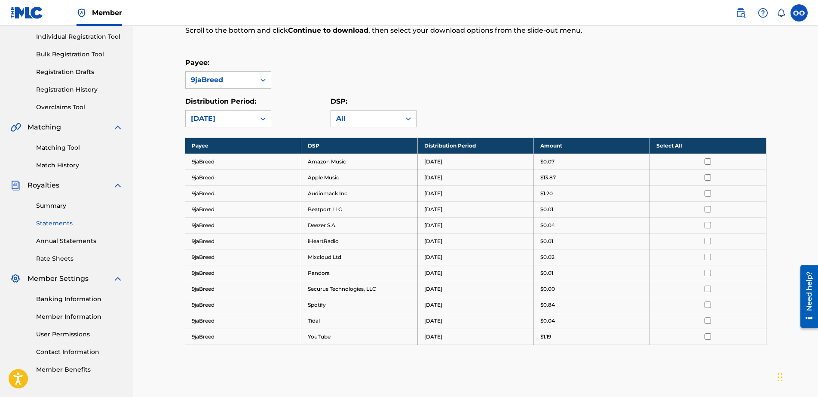  What do you see at coordinates (359, 161) in the screenshot?
I see `td: Amazon Music` at bounding box center [359, 161].